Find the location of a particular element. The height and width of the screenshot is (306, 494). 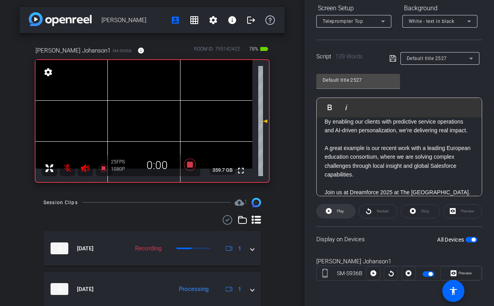

span: FPS is located at coordinates (120, 162).